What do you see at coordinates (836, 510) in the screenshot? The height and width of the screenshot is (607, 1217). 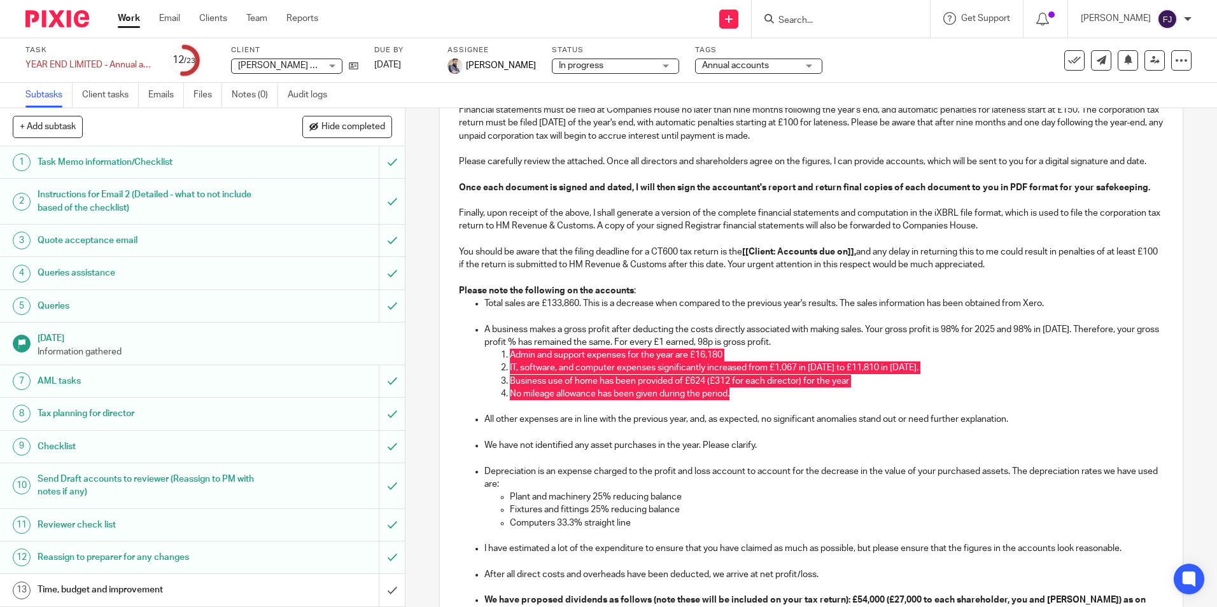 I see `p: Fixtures and fittings 25% reducing balance` at bounding box center [836, 510].